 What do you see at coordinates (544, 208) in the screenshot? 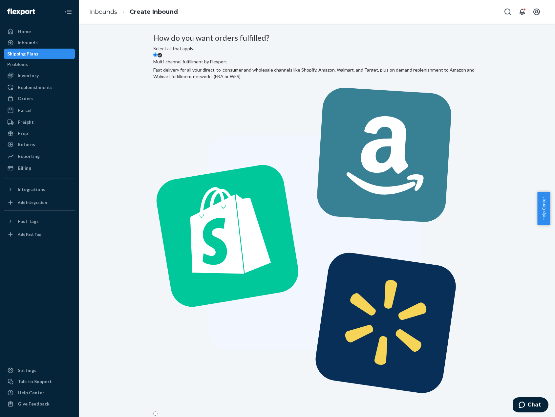
I see `span: Help Center` at bounding box center [544, 208].